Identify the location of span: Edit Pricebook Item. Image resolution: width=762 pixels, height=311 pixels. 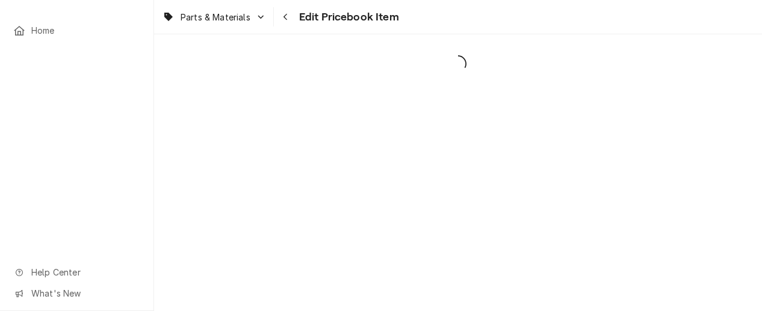
(347, 17).